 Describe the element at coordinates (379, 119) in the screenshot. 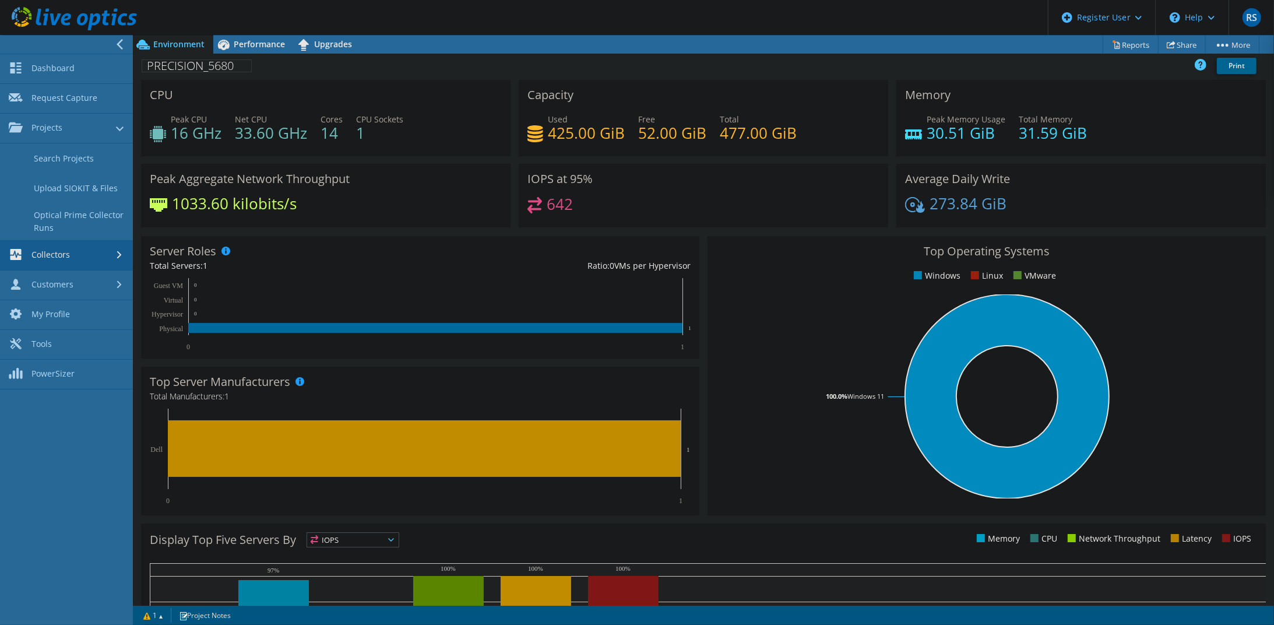

I see `span: CPU Sockets` at that location.